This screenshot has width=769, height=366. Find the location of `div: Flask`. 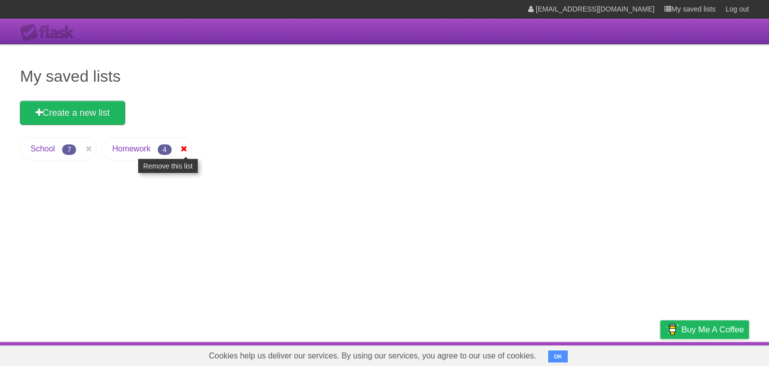

div: Flask is located at coordinates (50, 33).